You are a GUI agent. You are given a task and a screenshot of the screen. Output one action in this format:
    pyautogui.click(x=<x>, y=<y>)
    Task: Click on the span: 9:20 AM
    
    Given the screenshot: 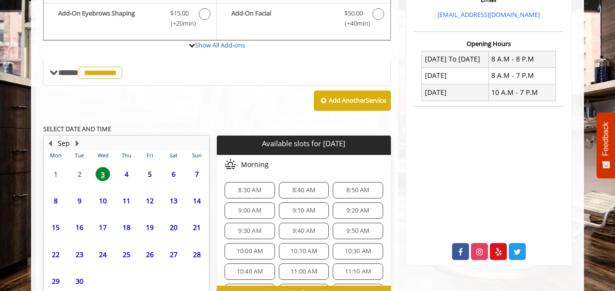 What is the action you would take?
    pyautogui.click(x=357, y=211)
    